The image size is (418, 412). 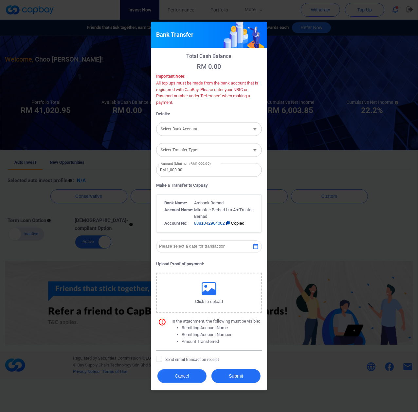 What do you see at coordinates (209, 114) in the screenshot?
I see `p: Details:` at bounding box center [209, 114].